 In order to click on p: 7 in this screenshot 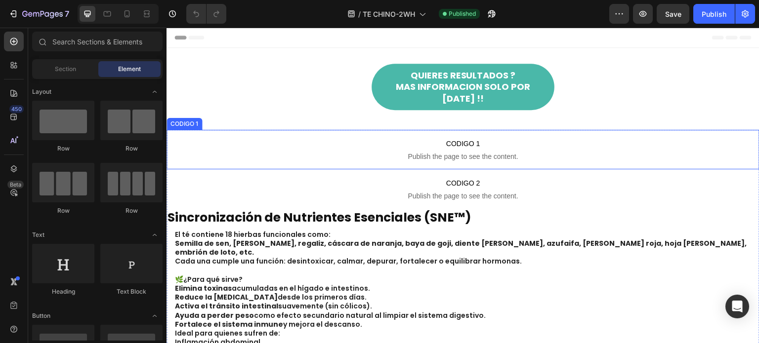, I will do `click(67, 14)`.